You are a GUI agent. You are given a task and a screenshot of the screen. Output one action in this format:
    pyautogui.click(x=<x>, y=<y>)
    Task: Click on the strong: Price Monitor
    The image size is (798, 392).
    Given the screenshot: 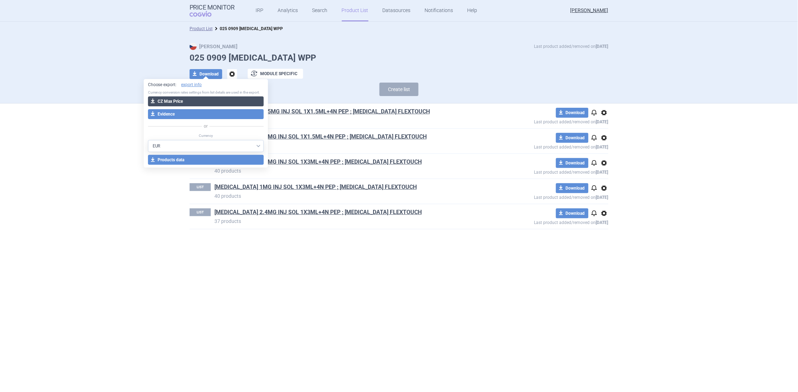 What is the action you would take?
    pyautogui.click(x=212, y=7)
    